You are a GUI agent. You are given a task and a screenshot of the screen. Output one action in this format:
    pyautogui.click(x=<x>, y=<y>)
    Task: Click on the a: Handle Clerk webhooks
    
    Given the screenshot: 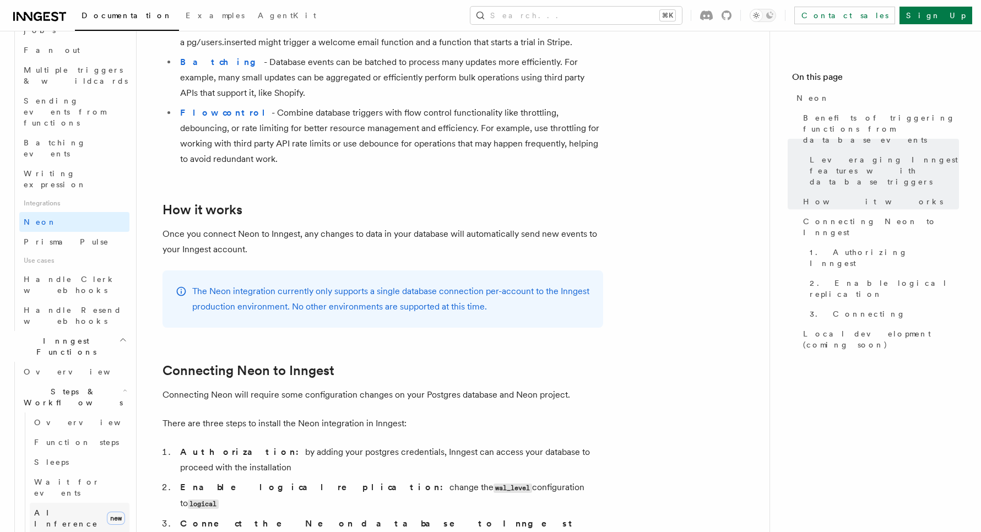 What is the action you would take?
    pyautogui.click(x=74, y=285)
    